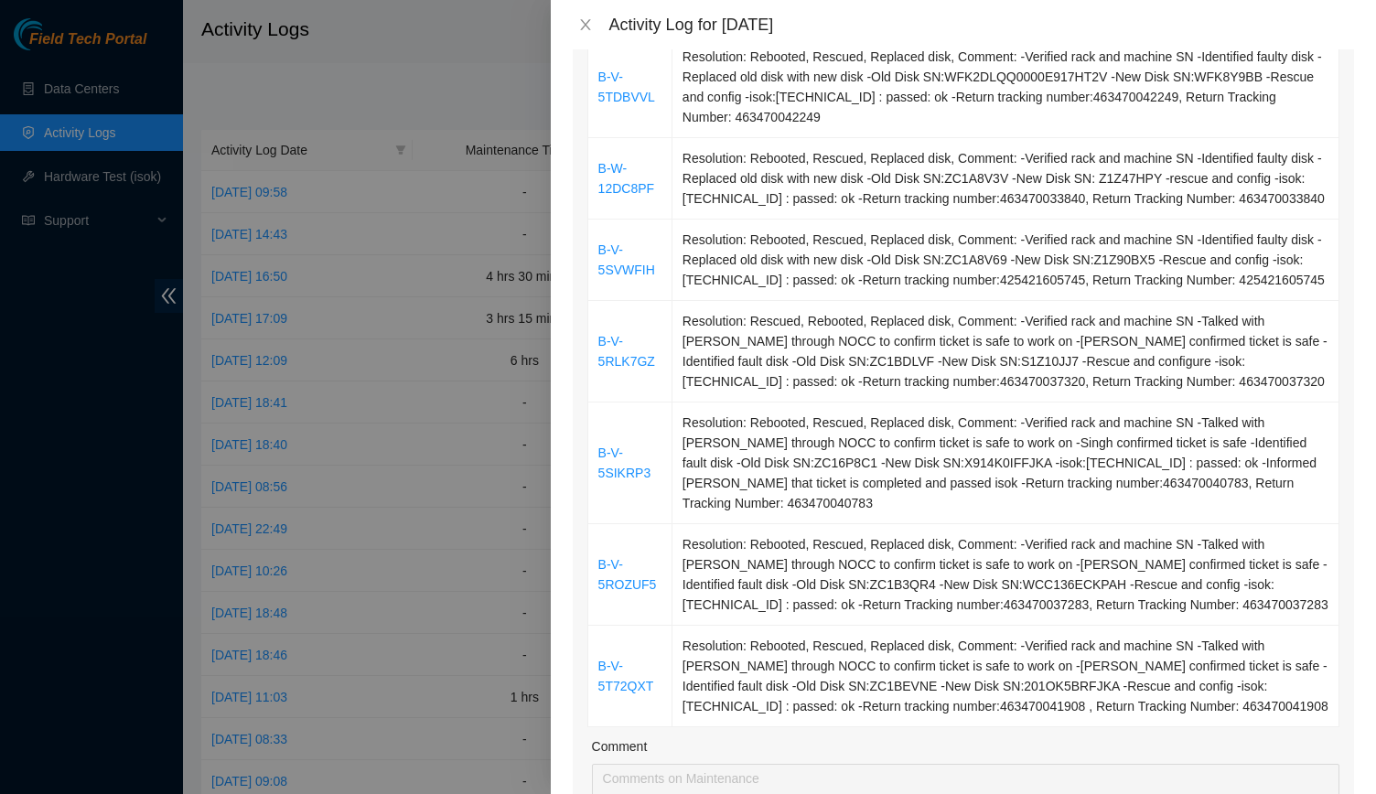  What do you see at coordinates (627, 351) in the screenshot?
I see `a: B-V-5RLK7GZ` at bounding box center [627, 351].